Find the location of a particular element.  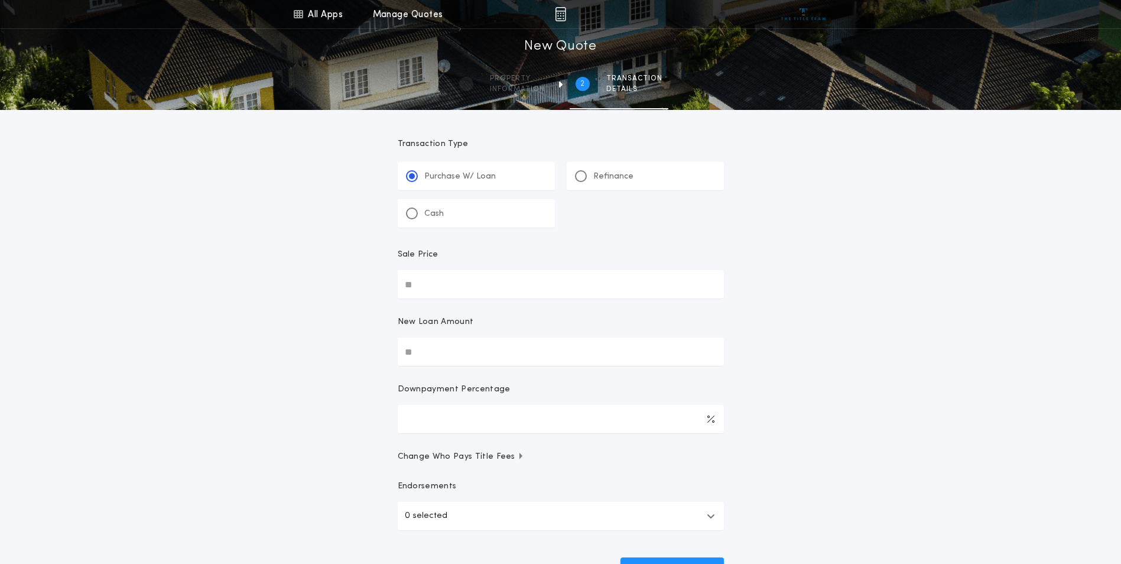

span: details is located at coordinates (634, 89).